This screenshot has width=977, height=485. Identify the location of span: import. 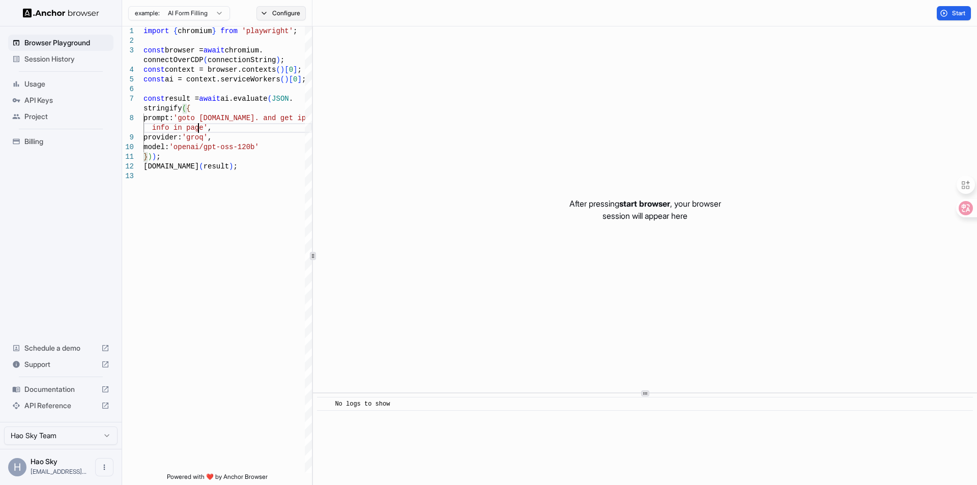
(156, 31).